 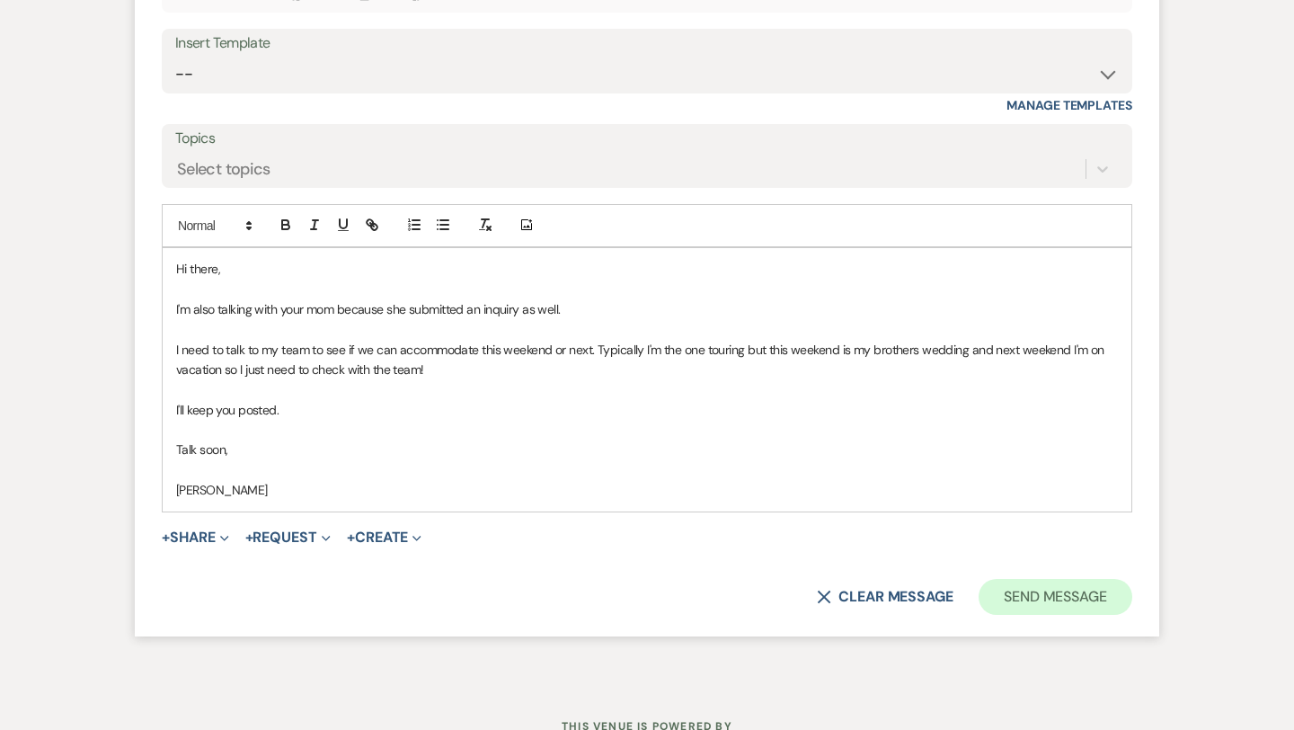 What do you see at coordinates (885, 597) in the screenshot?
I see `button: Clear message` at bounding box center [885, 597].